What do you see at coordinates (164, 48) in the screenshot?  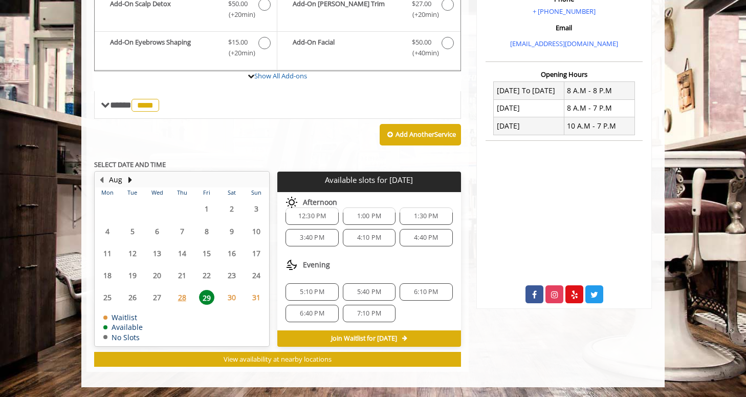 I see `b: Add-On Eyebrows Shaping` at bounding box center [164, 48].